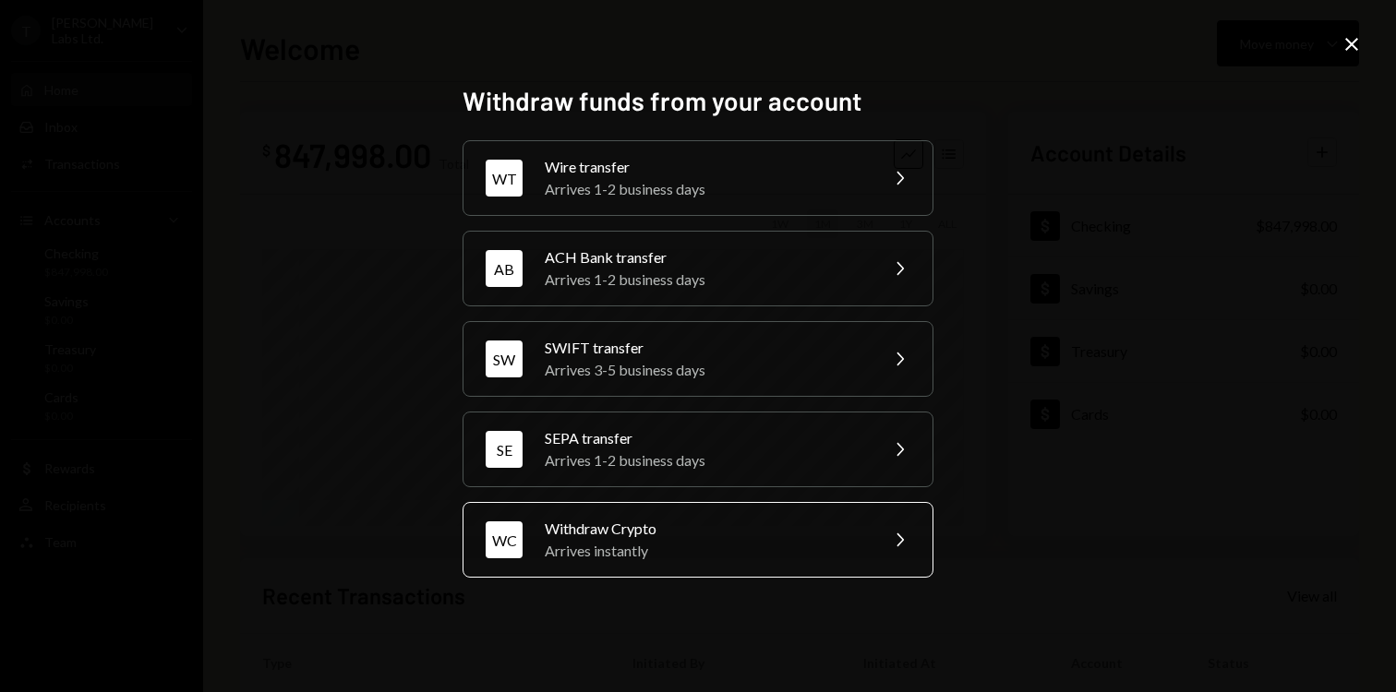  What do you see at coordinates (698, 101) in the screenshot?
I see `h2: Withdraw funds from your account` at bounding box center [698, 101].